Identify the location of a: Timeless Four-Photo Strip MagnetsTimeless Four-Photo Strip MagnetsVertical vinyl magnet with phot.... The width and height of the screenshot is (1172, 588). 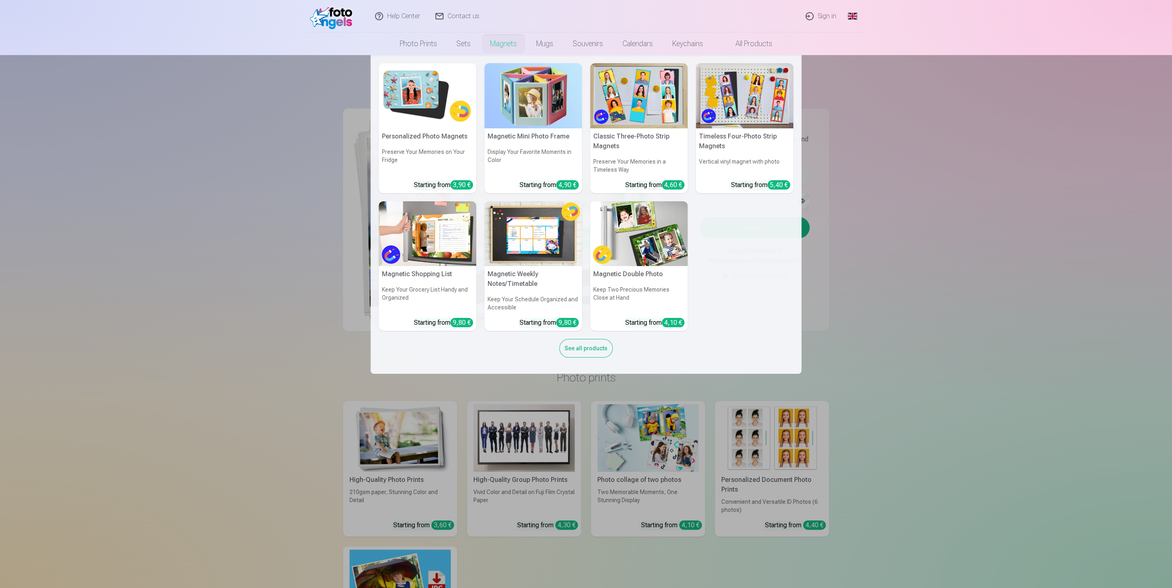
(744, 128).